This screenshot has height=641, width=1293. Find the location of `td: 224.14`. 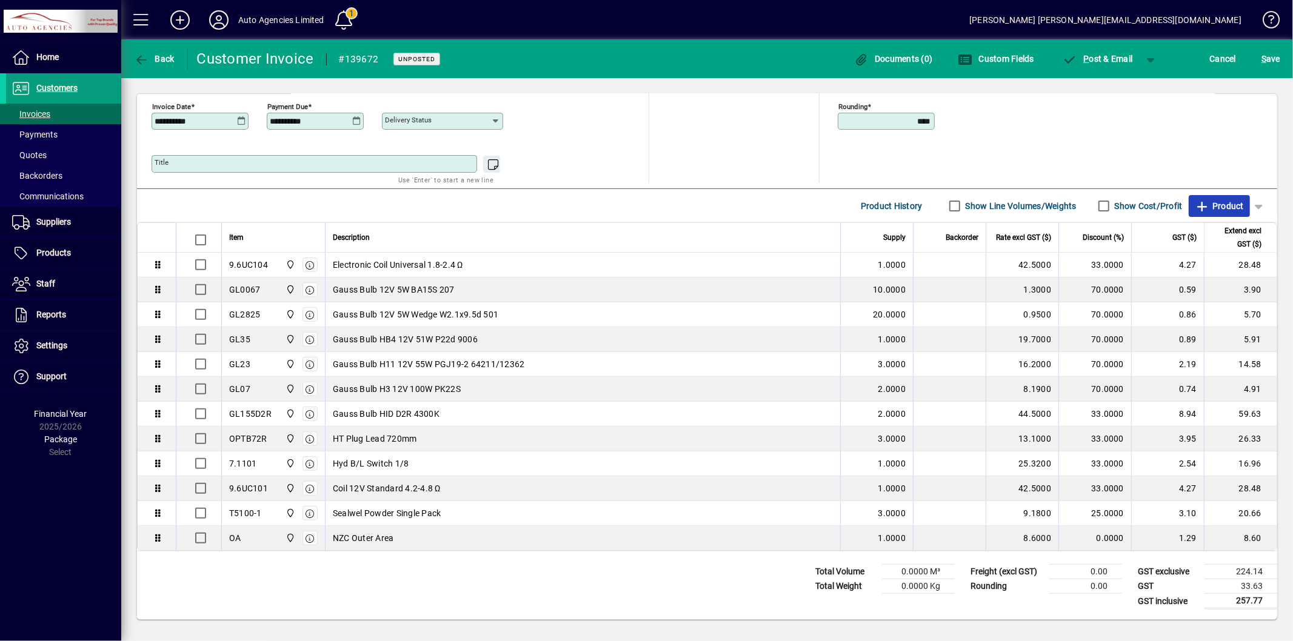

td: 224.14 is located at coordinates (1241, 572).